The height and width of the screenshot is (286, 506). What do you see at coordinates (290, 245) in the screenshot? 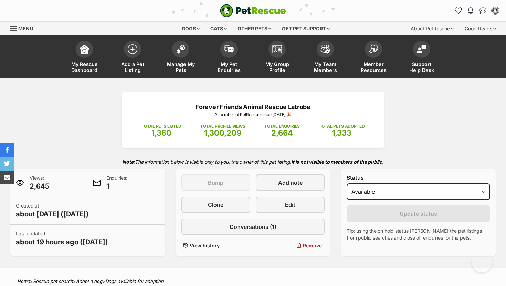
I see `button: Remove` at bounding box center [290, 245].